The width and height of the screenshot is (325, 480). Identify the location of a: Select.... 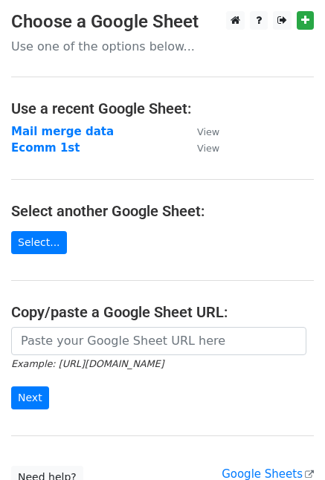
(39, 242).